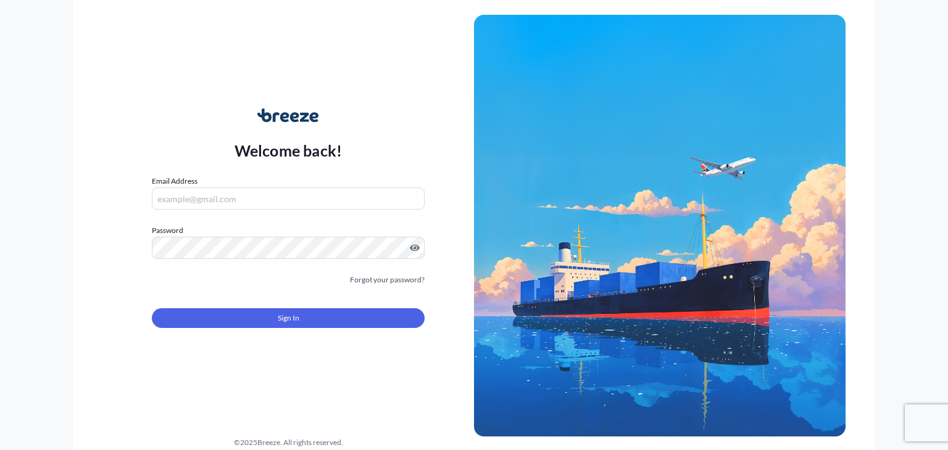 The width and height of the screenshot is (948, 450). Describe the element at coordinates (288, 443) in the screenshot. I see `div: © 2025 Breeze. All rights reserved.` at that location.